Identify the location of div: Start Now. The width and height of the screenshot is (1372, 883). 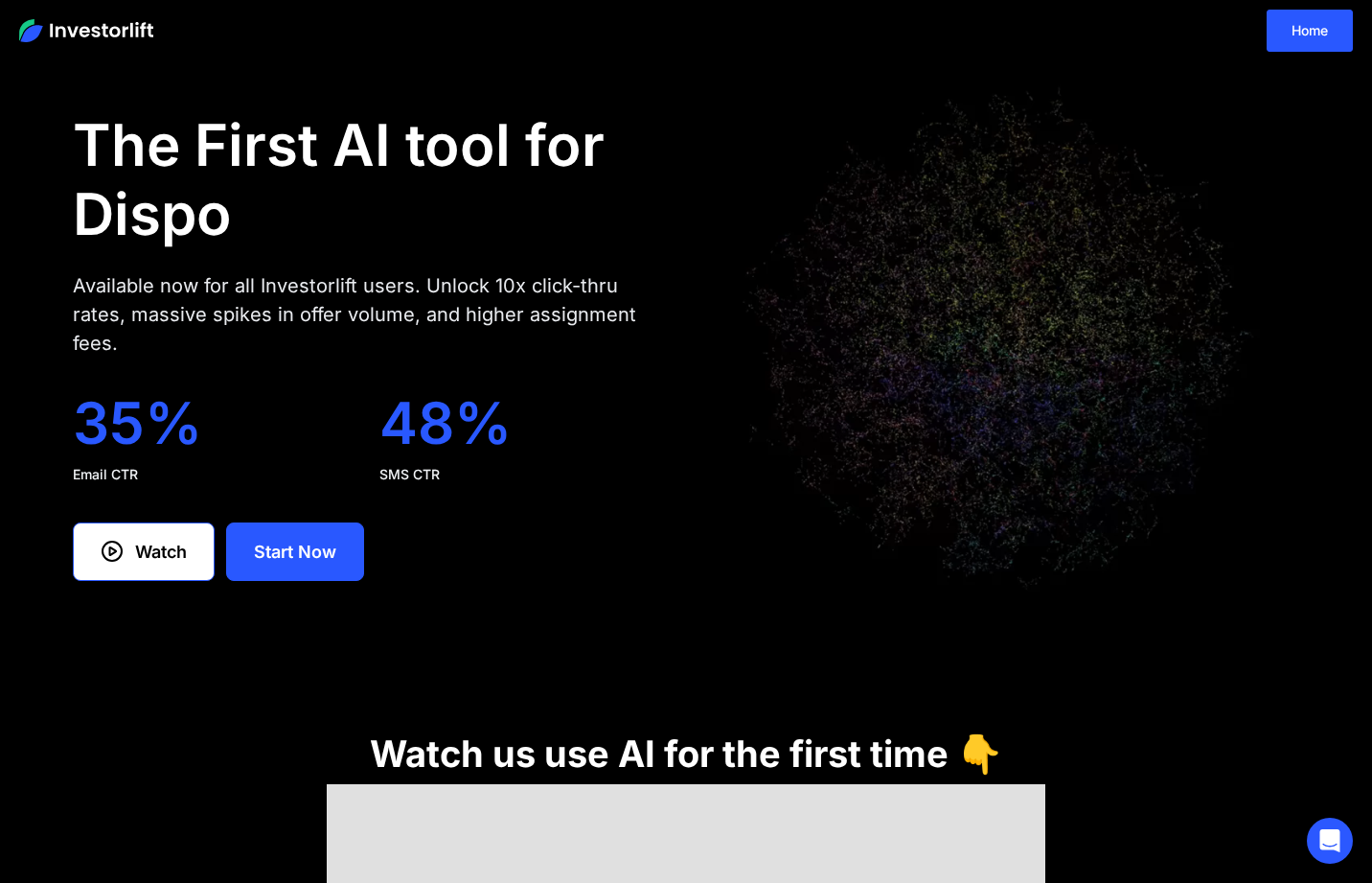
(296, 551).